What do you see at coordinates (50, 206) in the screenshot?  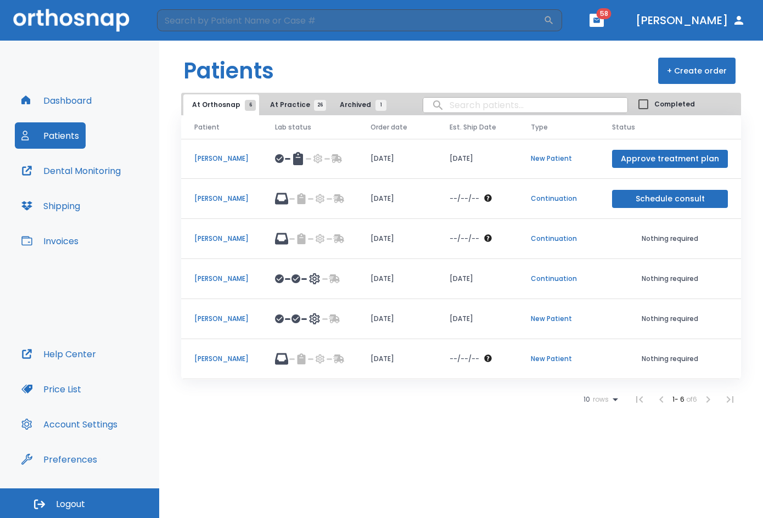 I see `button: Shipping` at bounding box center [50, 206].